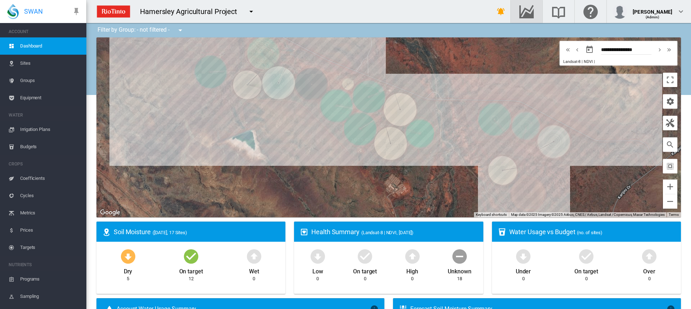 Image resolution: width=691 pixels, height=309 pixels. I want to click on img: ZPXdBAAAAAElFTkSuQmCC, so click(113, 12).